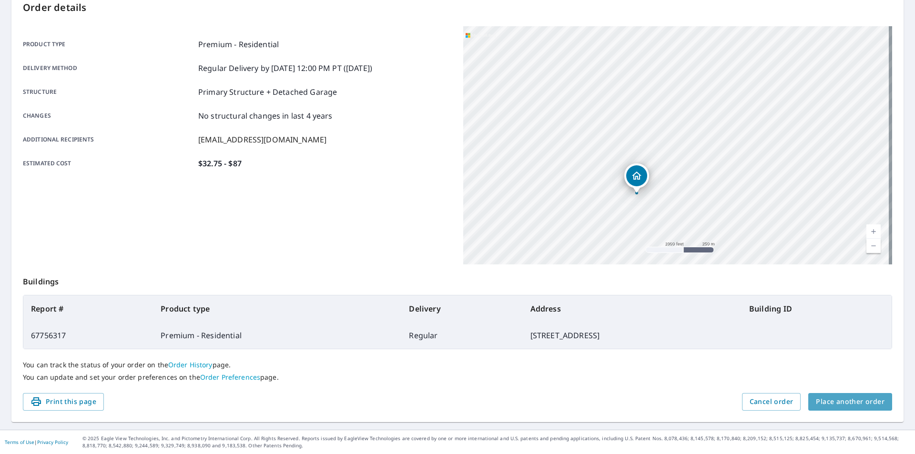 This screenshot has width=915, height=454. What do you see at coordinates (850, 402) in the screenshot?
I see `span: Place another order` at bounding box center [850, 402].